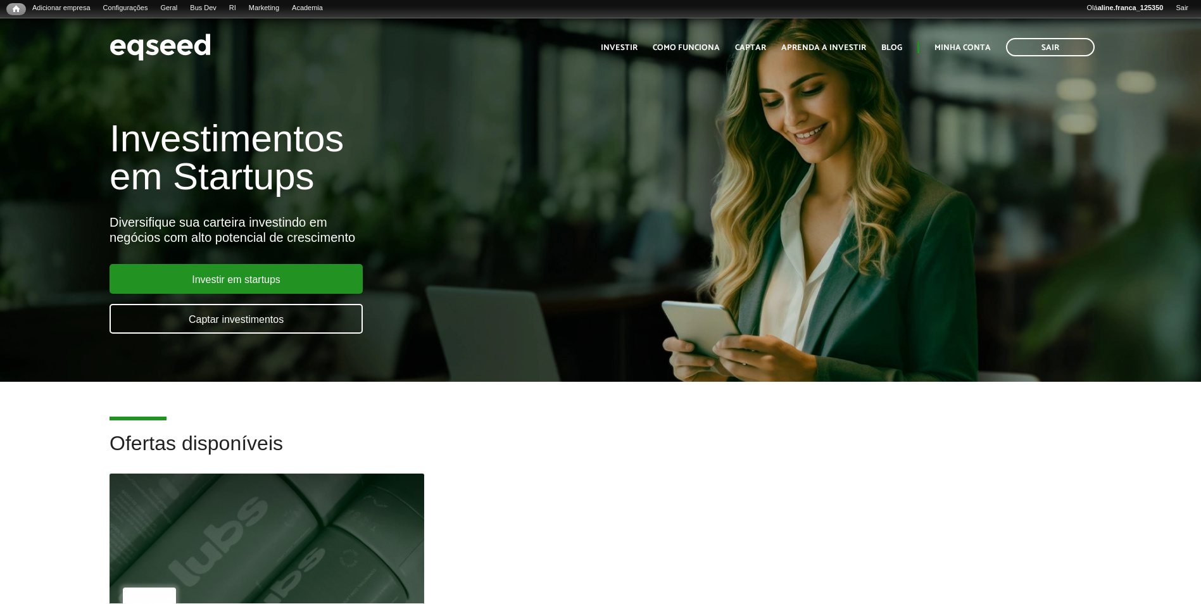 This screenshot has width=1201, height=604. Describe the element at coordinates (125, 8) in the screenshot. I see `a: Configurações` at that location.